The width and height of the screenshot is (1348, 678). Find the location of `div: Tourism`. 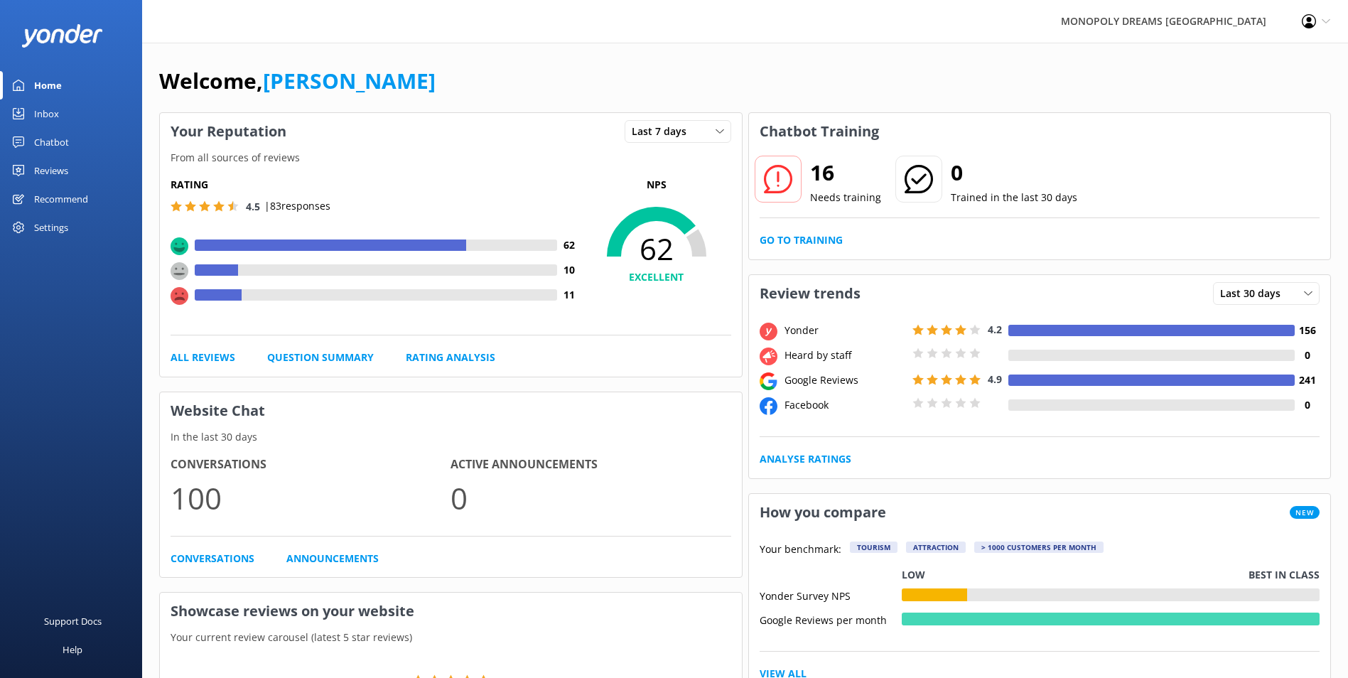

div: Tourism is located at coordinates (873, 547).